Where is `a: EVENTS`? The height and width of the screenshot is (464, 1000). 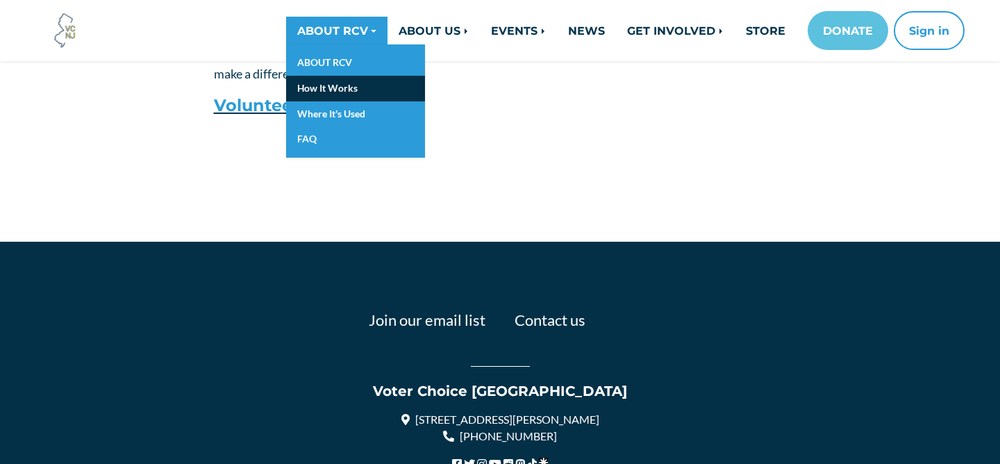 a: EVENTS is located at coordinates (518, 31).